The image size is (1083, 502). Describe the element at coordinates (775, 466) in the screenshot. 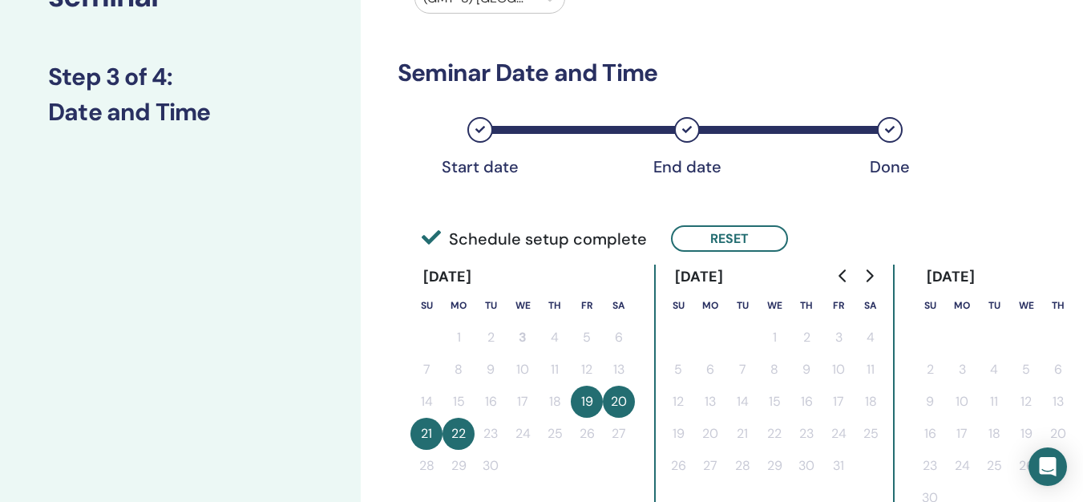

I see `button: 29` at that location.